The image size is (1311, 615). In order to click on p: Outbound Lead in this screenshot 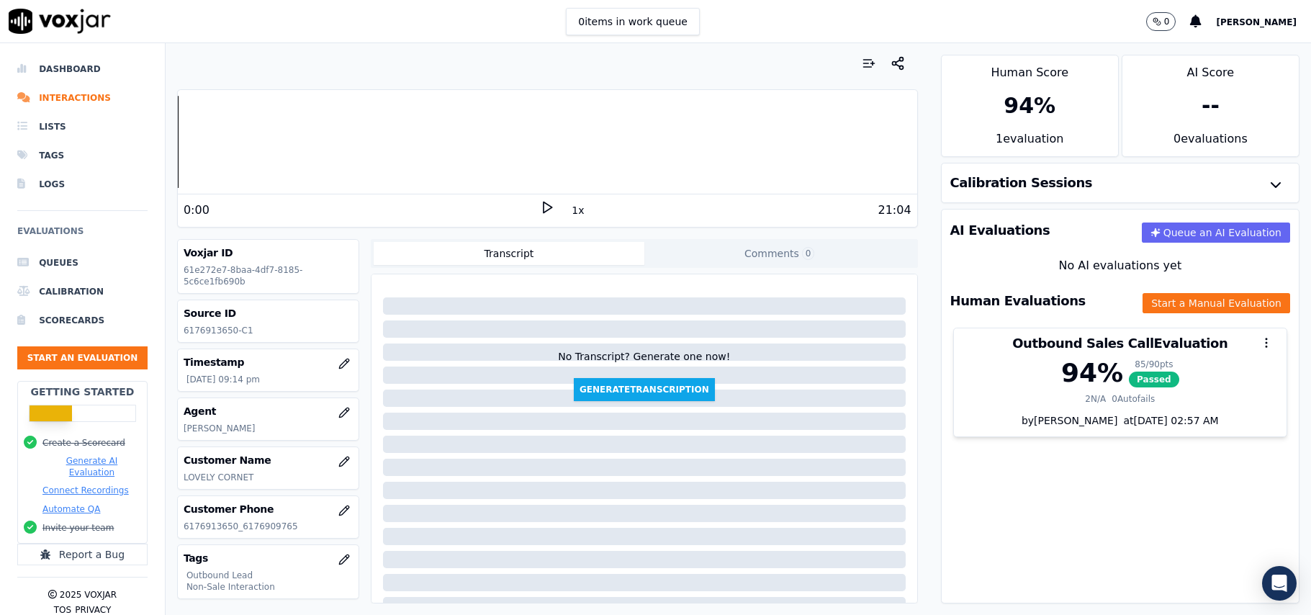, I will do `click(269, 575)`.